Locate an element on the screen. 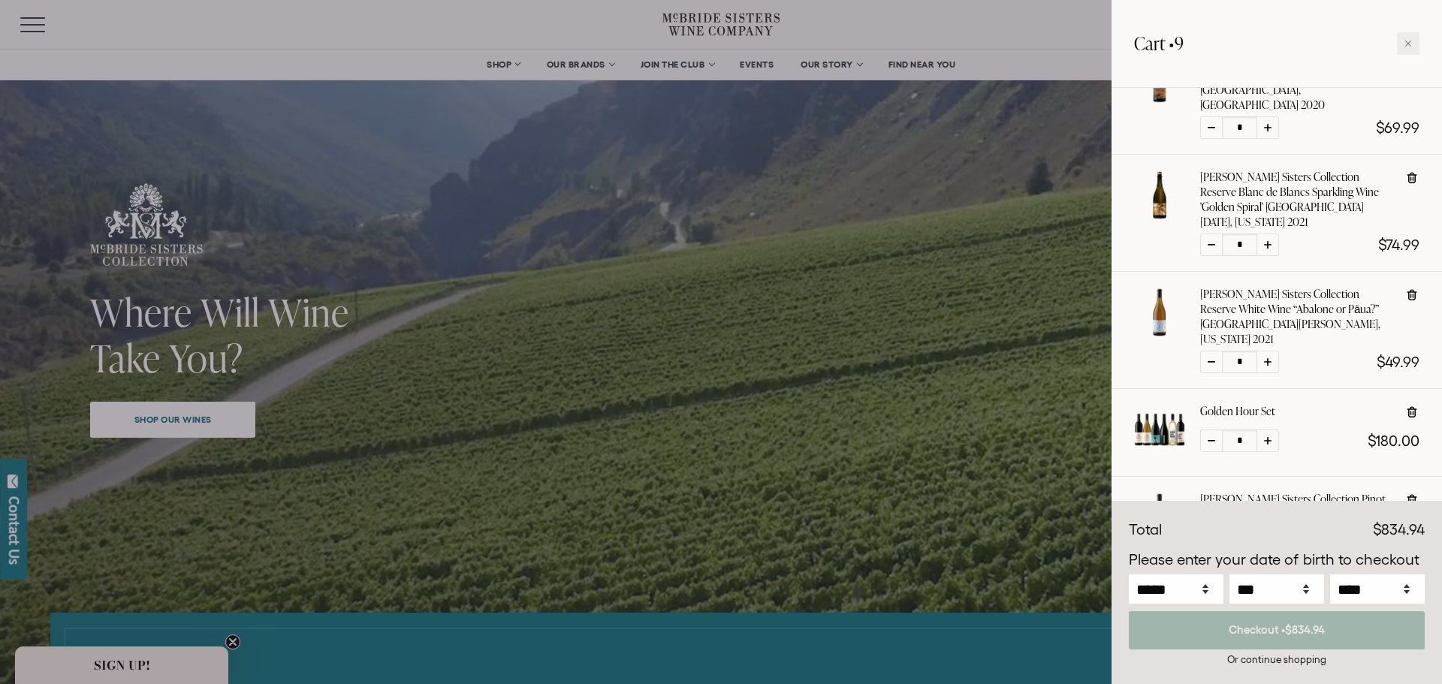 Image resolution: width=1442 pixels, height=684 pixels. p: Please enter your date of birth to checkout is located at coordinates (1277, 560).